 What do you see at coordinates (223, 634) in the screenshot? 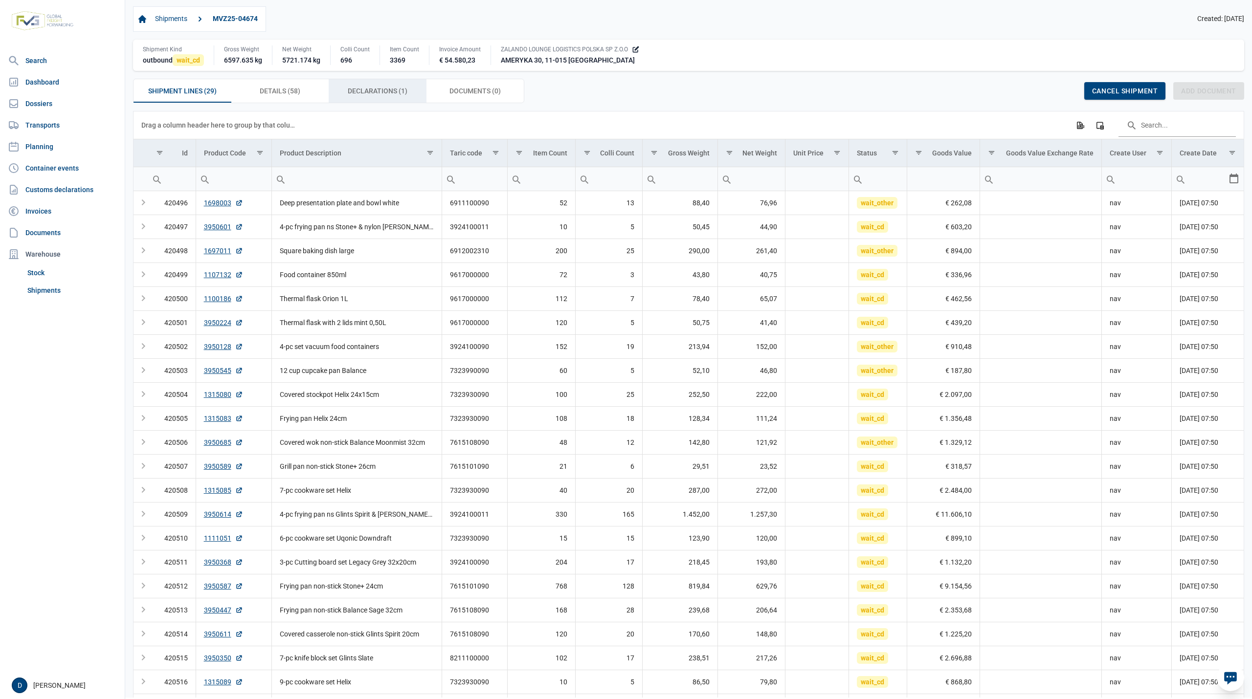
I see `a: 3950611` at bounding box center [223, 634].